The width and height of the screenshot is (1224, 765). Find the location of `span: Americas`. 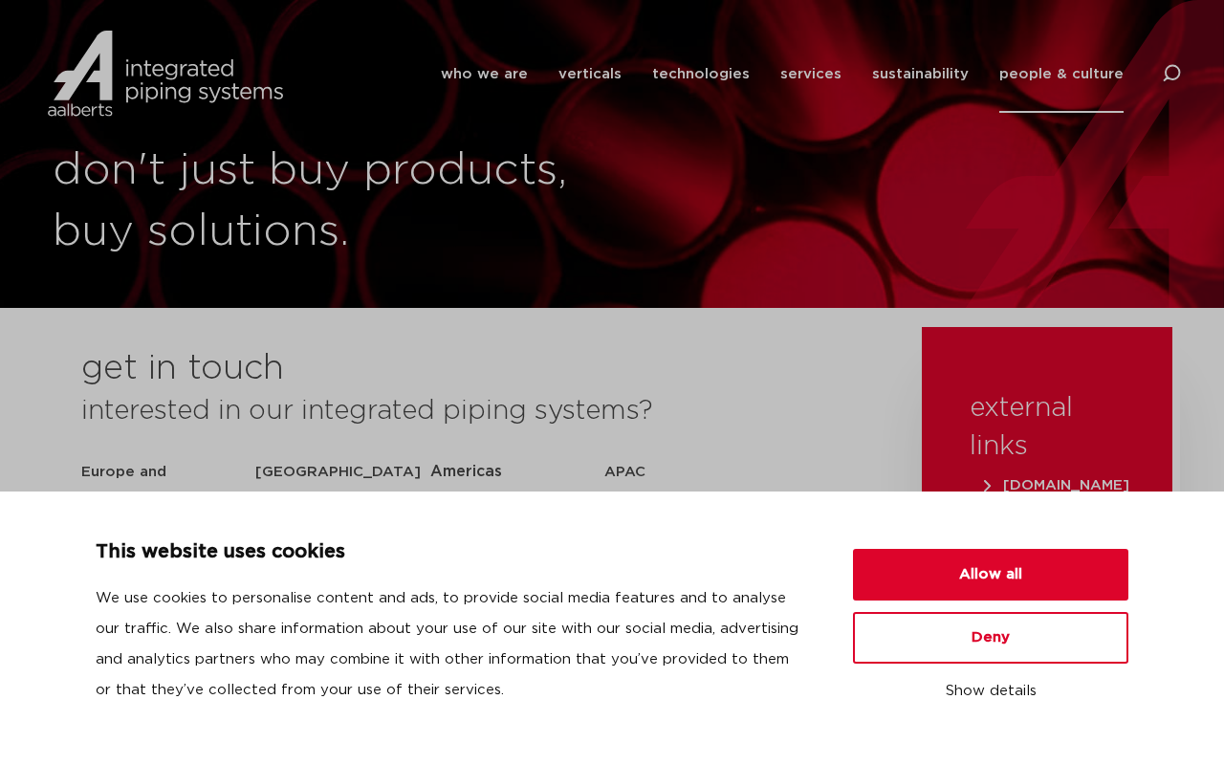

span: Americas is located at coordinates (466, 471).